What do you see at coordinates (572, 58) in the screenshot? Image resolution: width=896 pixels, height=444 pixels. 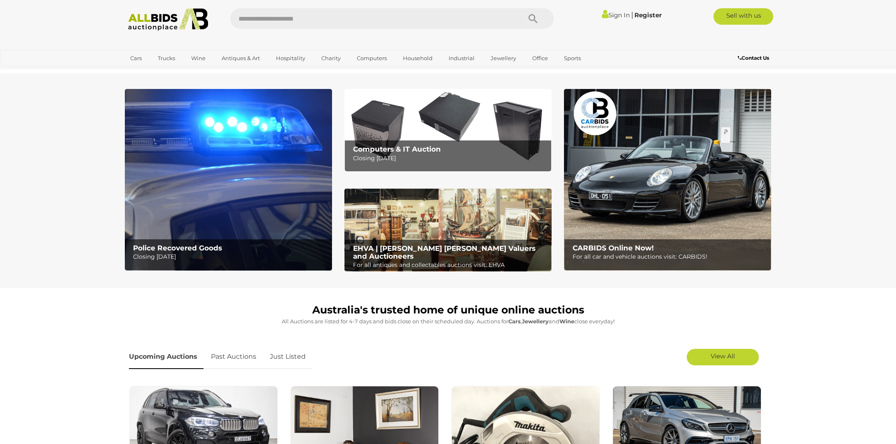 I see `a: Sports` at bounding box center [572, 58].